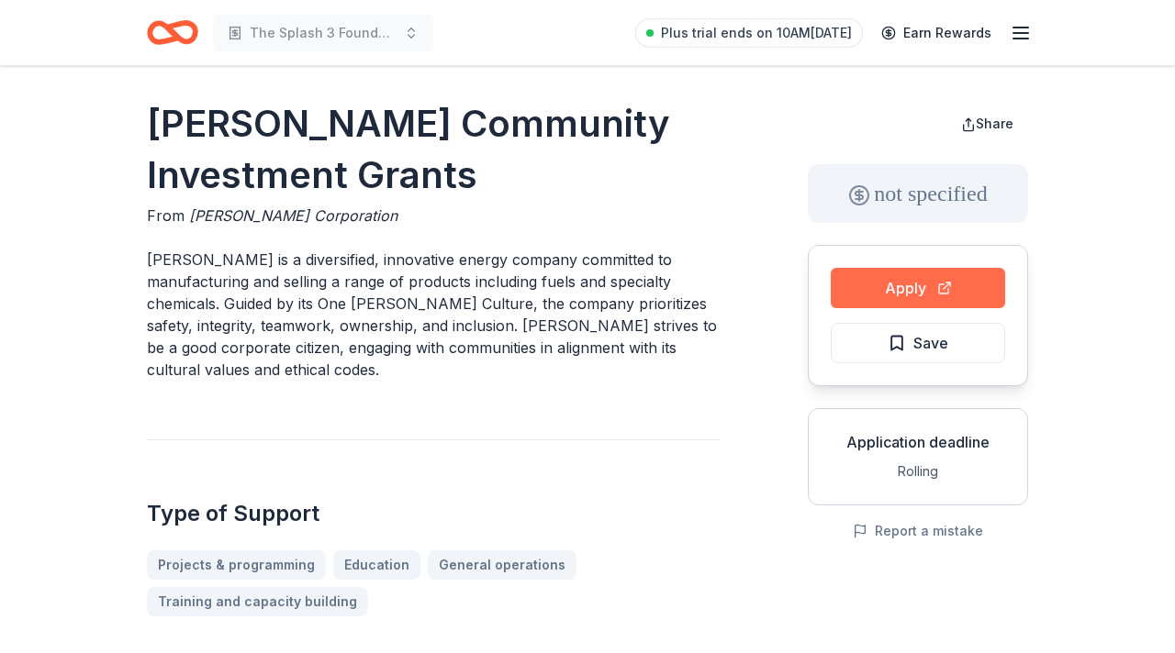 This screenshot has height=653, width=1175. Describe the element at coordinates (173, 32) in the screenshot. I see `a: Home` at that location.